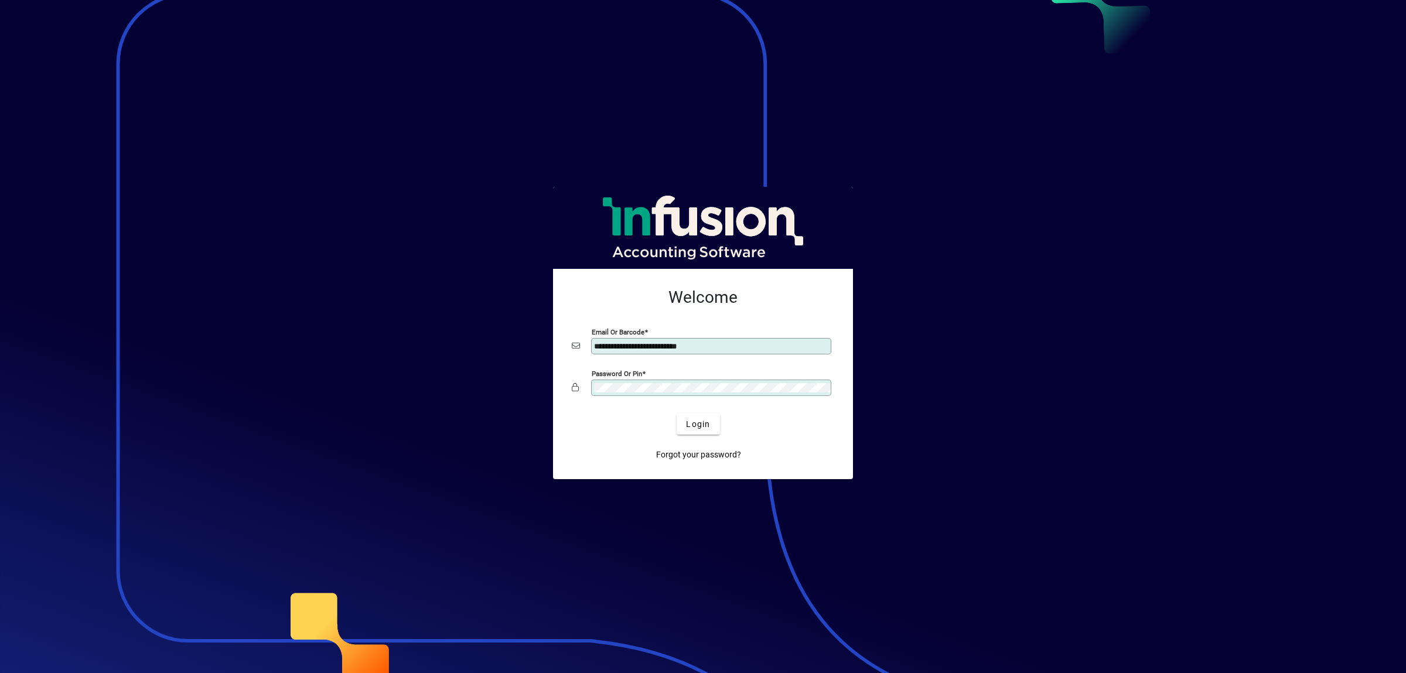 The width and height of the screenshot is (1406, 673). Describe the element at coordinates (698, 424) in the screenshot. I see `button: Login` at that location.